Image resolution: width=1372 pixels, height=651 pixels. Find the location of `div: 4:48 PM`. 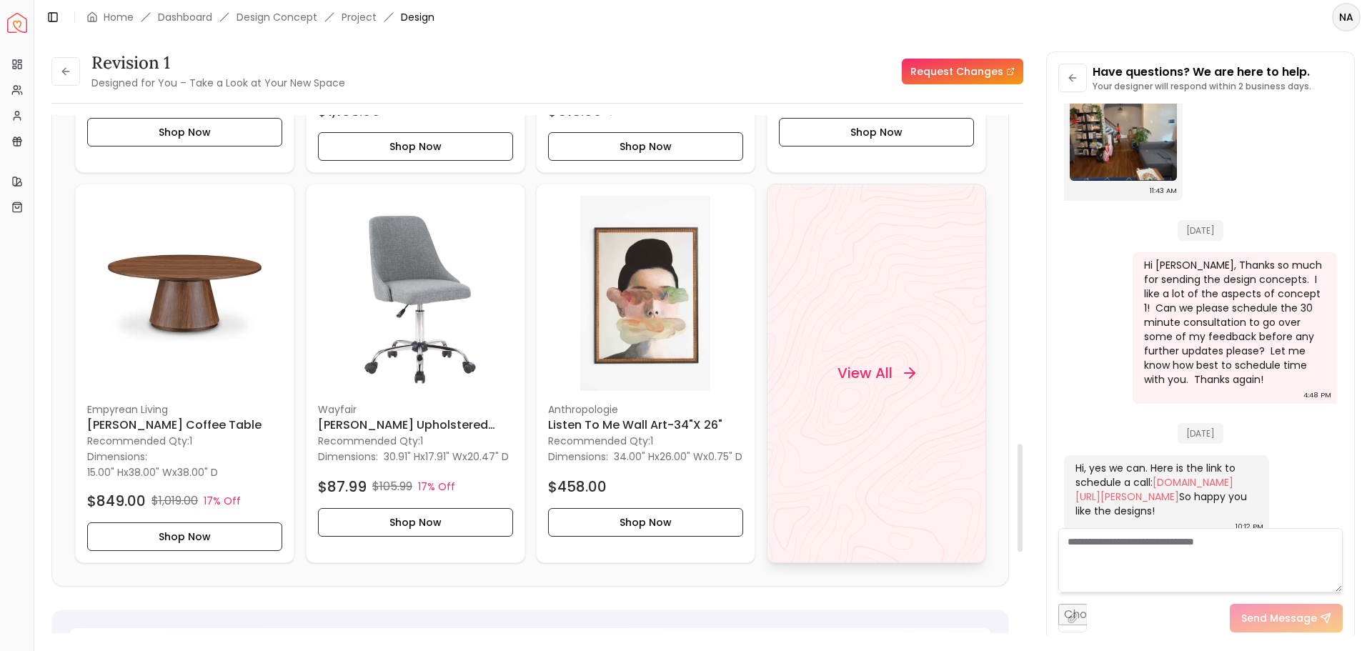

div: 4:48 PM is located at coordinates (1317, 395).